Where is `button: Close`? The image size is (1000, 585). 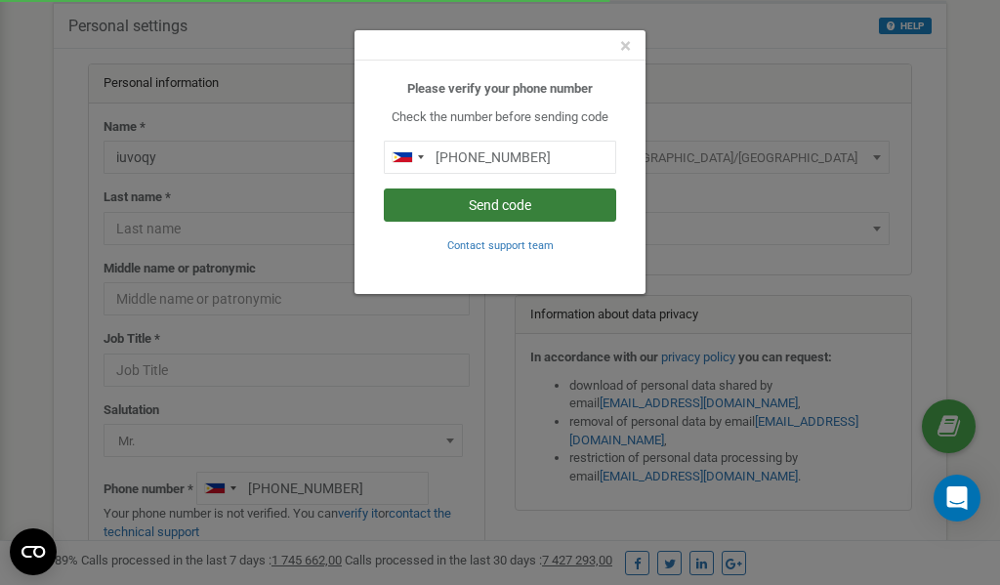
button: Close is located at coordinates (625, 46).